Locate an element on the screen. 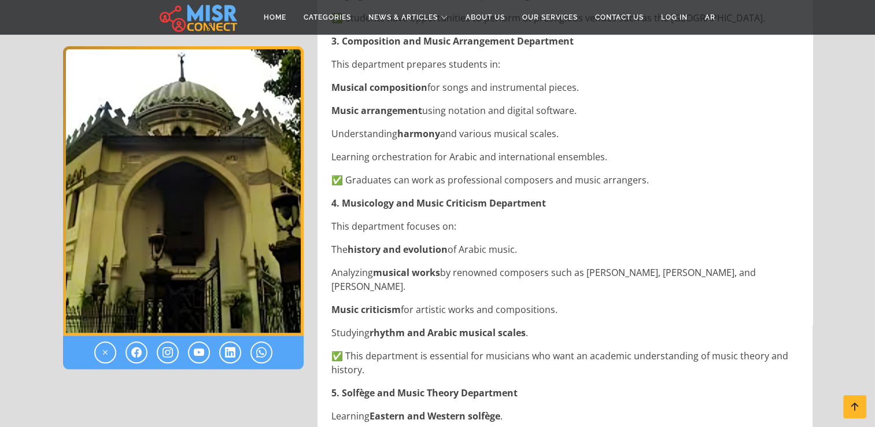 This screenshot has width=875, height=427. p: for artistic works and compositions. is located at coordinates (566, 309).